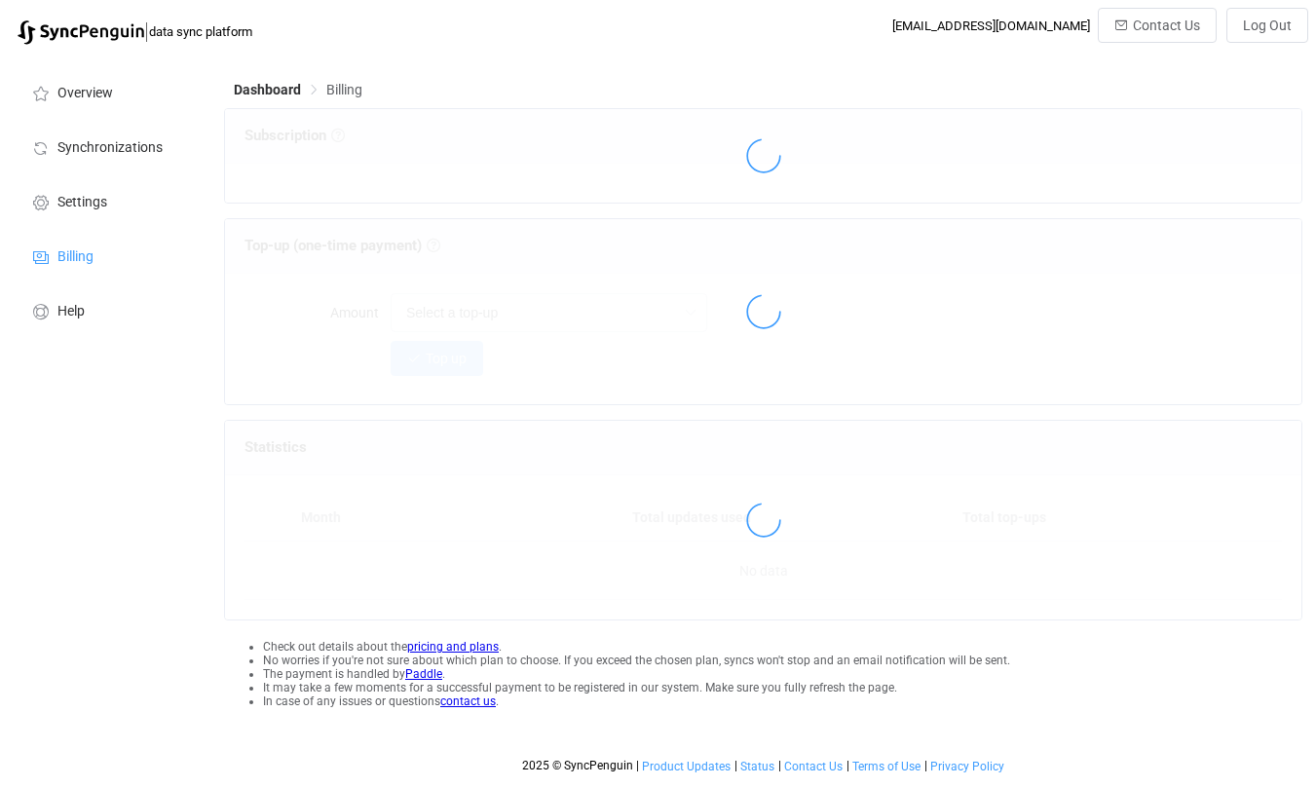  Describe the element at coordinates (110, 148) in the screenshot. I see `span: Synchronizations` at that location.